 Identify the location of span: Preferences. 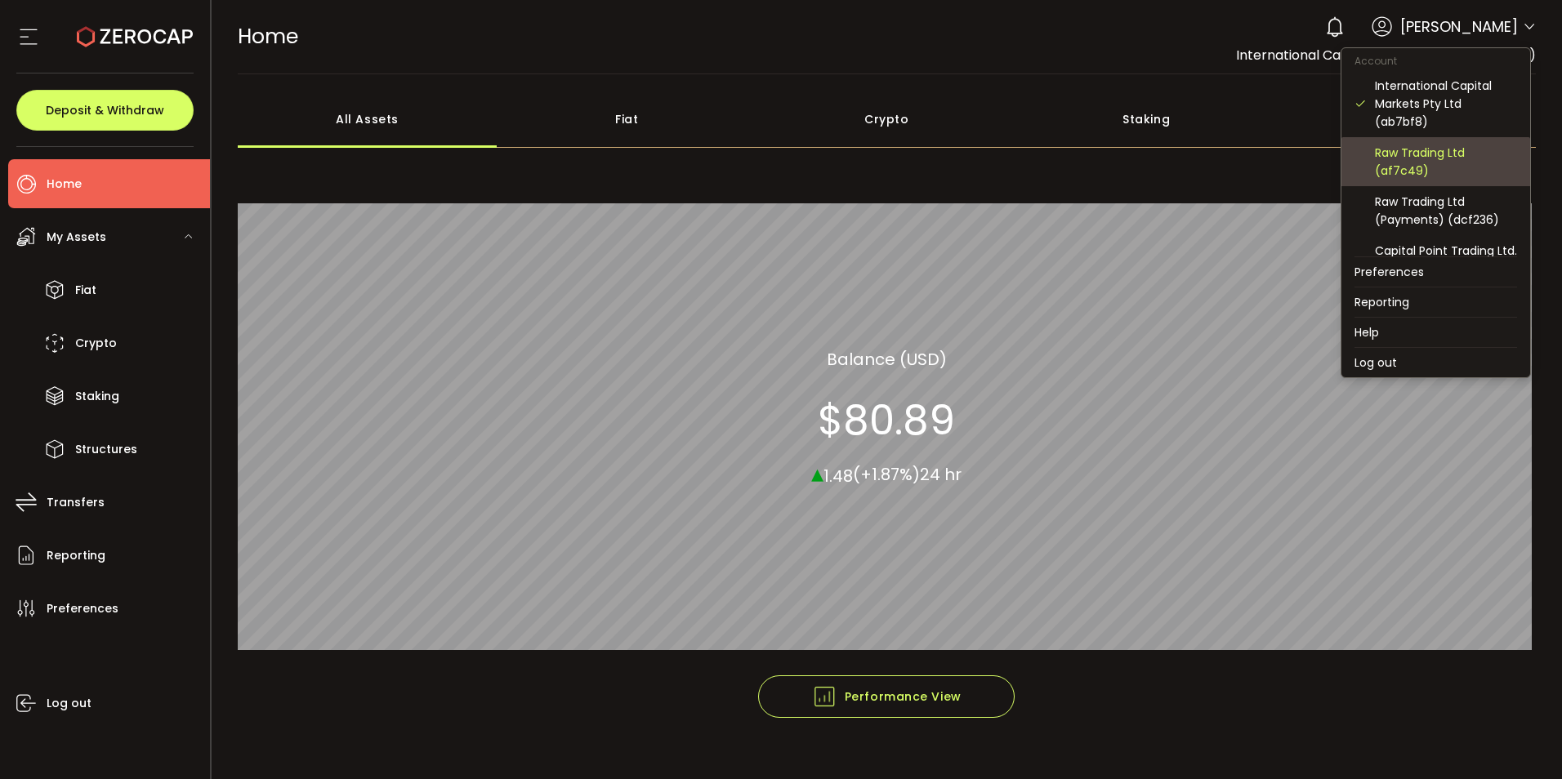
(82, 608).